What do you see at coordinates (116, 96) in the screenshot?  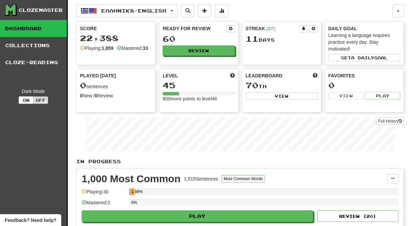 I see `div: New / Review` at bounding box center [116, 96].